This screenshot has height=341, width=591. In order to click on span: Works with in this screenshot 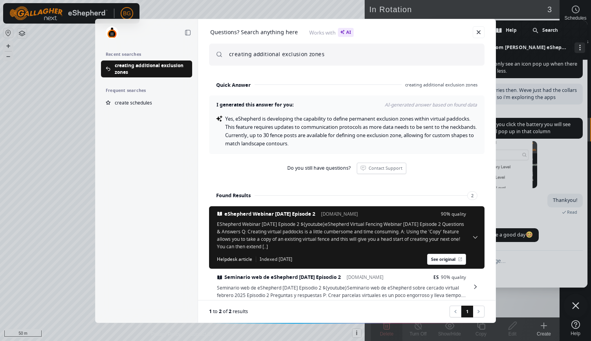, I will do `click(331, 32)`.